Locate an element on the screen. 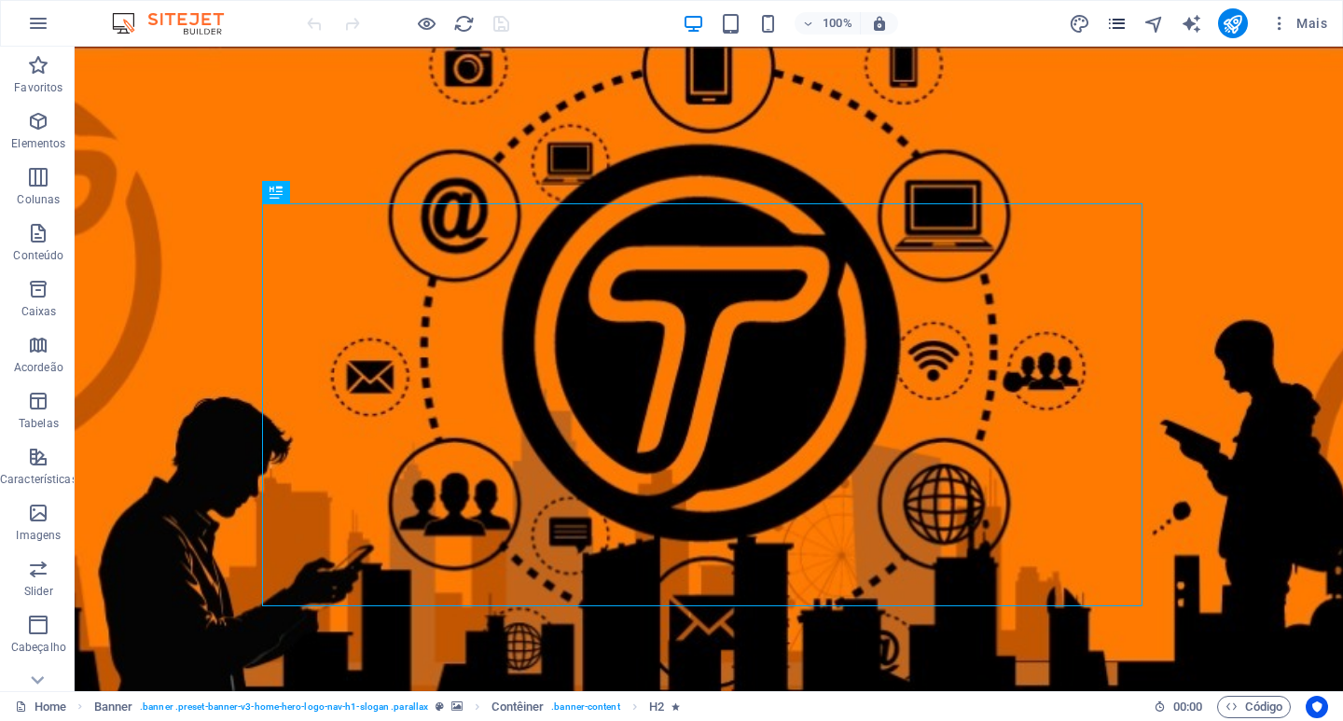  i: Este elemento é uma predefinição personalizável is located at coordinates (439, 706).